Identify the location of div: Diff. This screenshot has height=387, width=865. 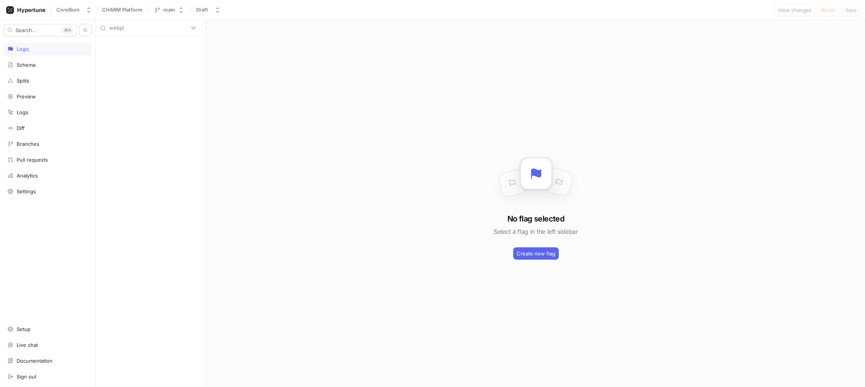
(20, 128).